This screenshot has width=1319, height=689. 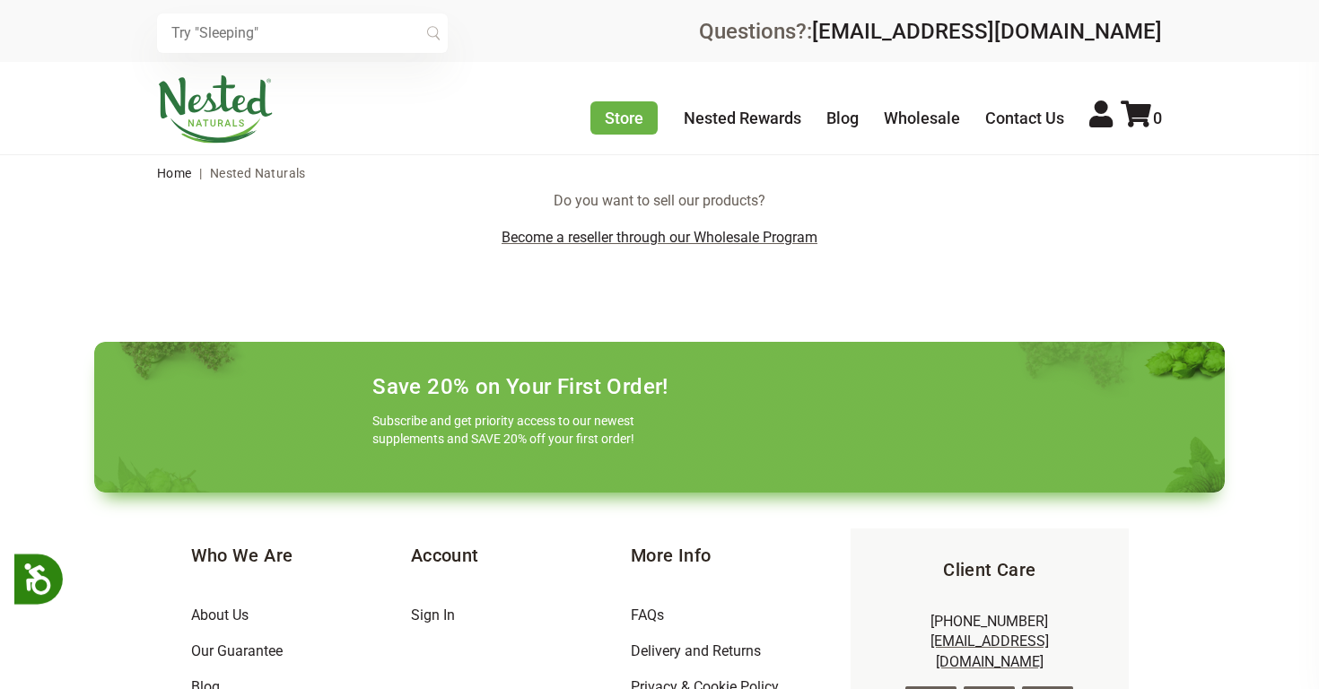 I want to click on a: Contact Us, so click(x=1024, y=118).